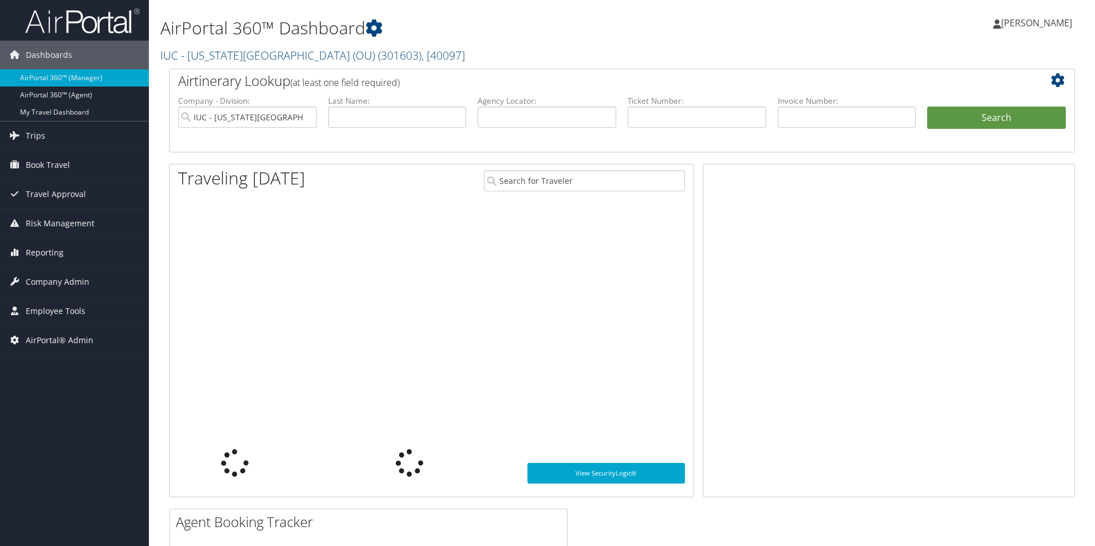 The height and width of the screenshot is (546, 1095). Describe the element at coordinates (56, 194) in the screenshot. I see `span: Travel Approval` at that location.